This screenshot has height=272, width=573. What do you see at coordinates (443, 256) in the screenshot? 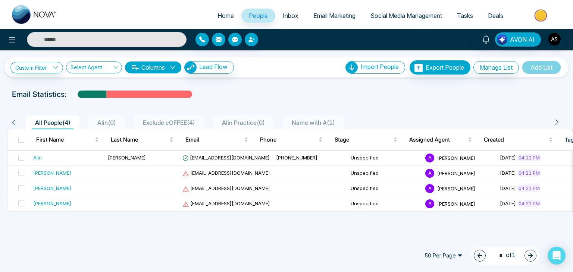
I see `span: 50 Per Page` at bounding box center [443, 256].